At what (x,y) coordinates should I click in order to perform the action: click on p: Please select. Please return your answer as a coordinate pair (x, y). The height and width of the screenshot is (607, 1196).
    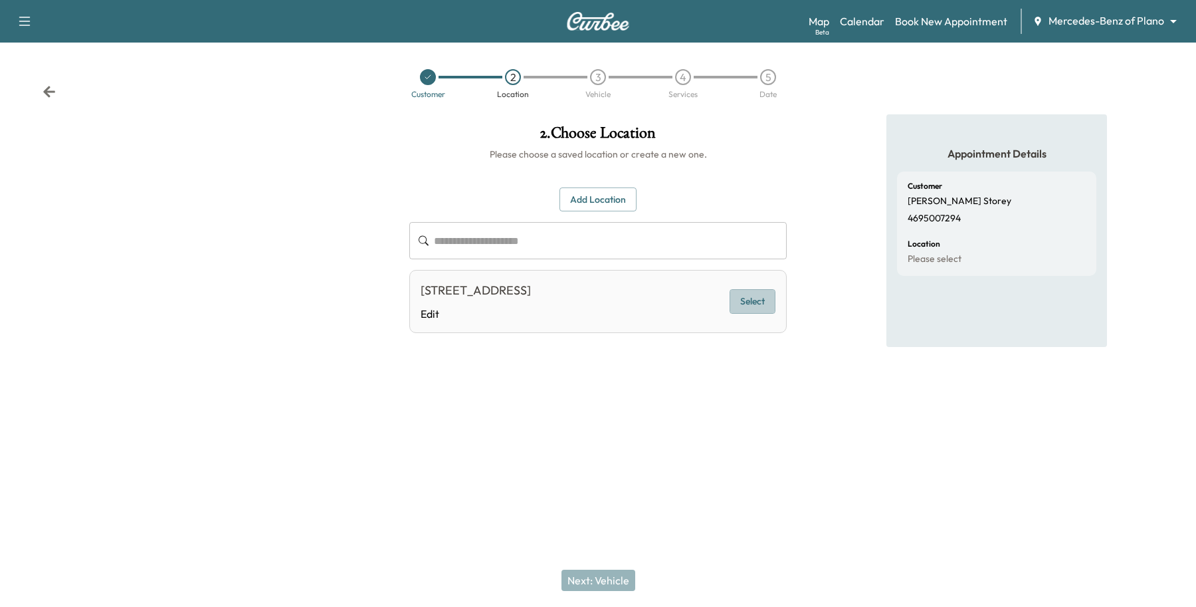
    Looking at the image, I should click on (934, 259).